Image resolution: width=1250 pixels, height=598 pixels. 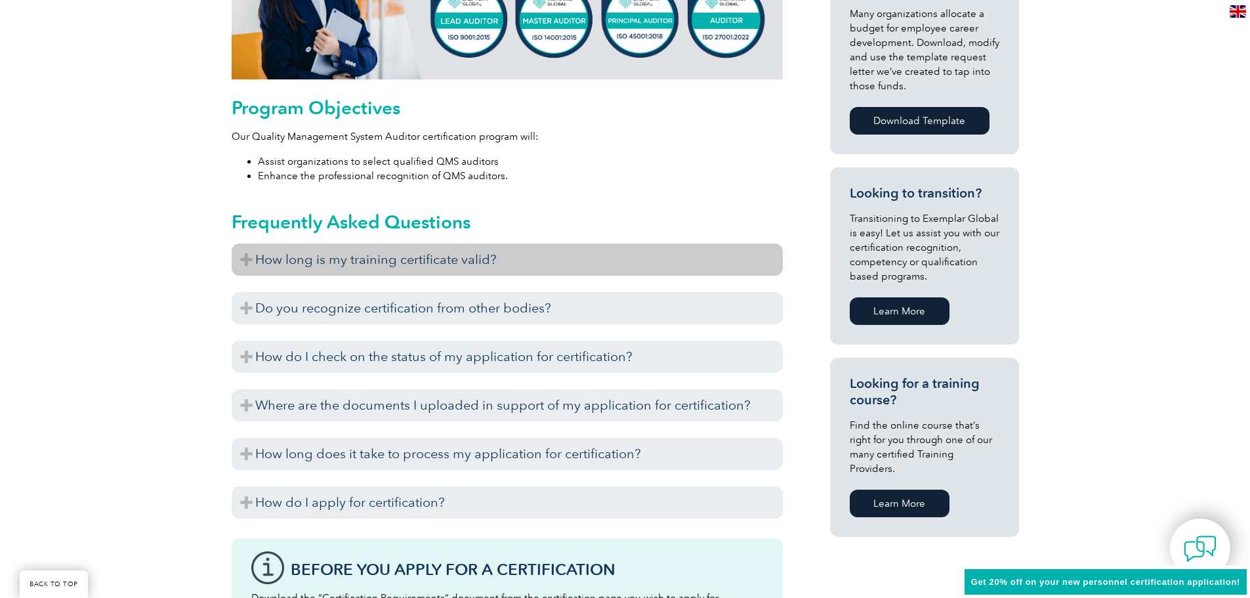 I want to click on a: BACK TO TOP, so click(x=54, y=584).